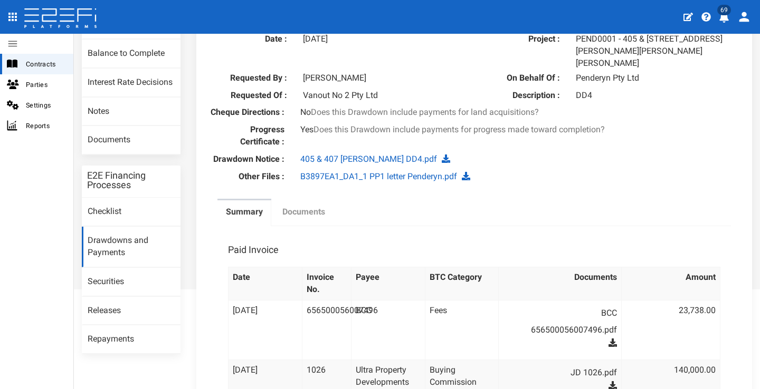 This screenshot has width=760, height=389. I want to click on td: Fees, so click(462, 330).